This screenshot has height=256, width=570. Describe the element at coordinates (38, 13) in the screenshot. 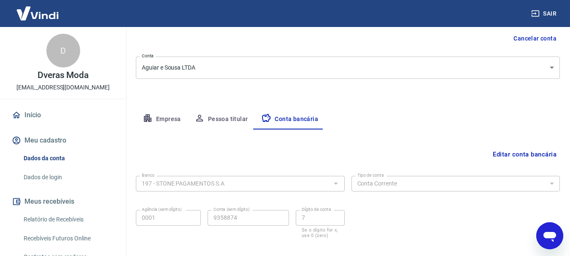

I see `img: Vindi` at that location.